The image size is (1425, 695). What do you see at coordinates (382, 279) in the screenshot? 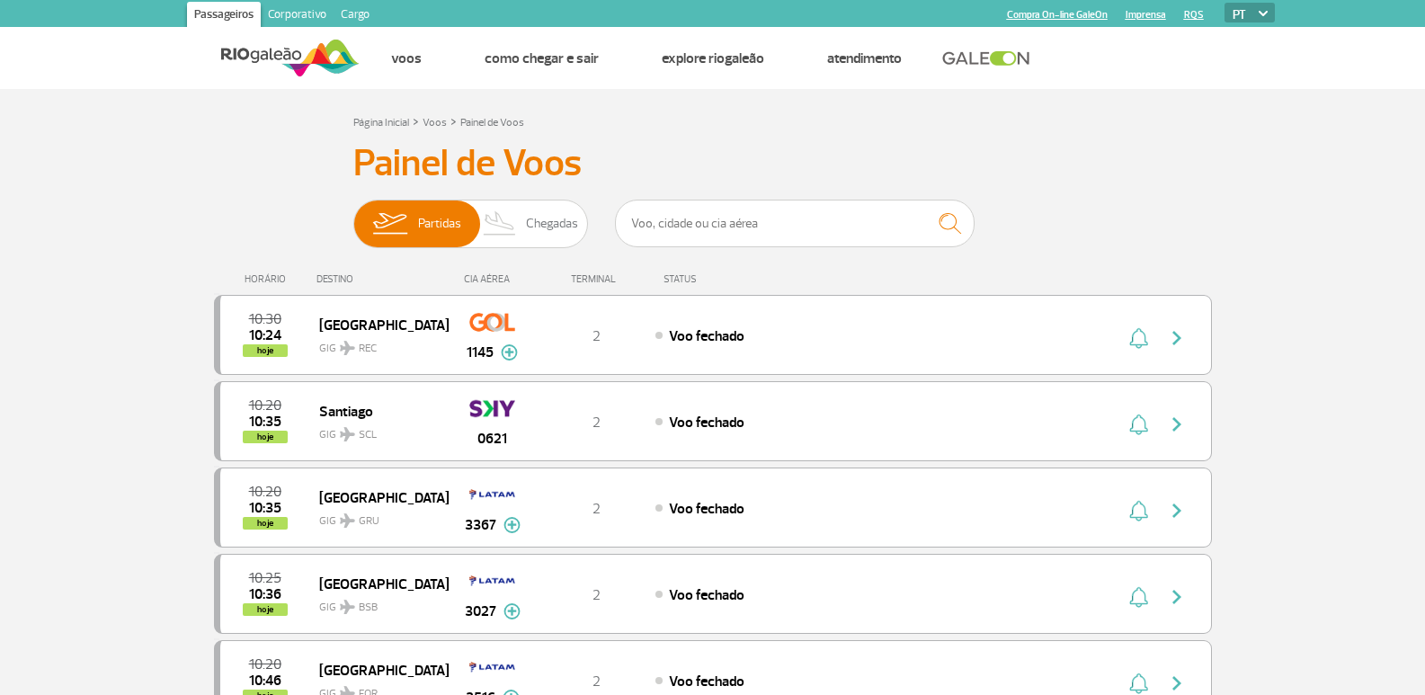
I see `div: DESTINO` at bounding box center [382, 279].